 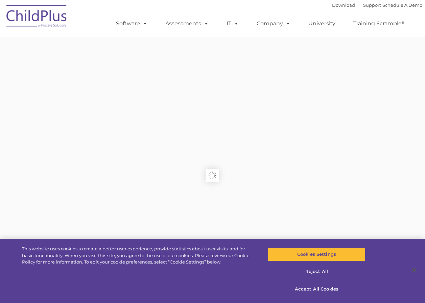 What do you see at coordinates (37, 17) in the screenshot?
I see `img: ChildPlus by Procare Solutions` at bounding box center [37, 17].